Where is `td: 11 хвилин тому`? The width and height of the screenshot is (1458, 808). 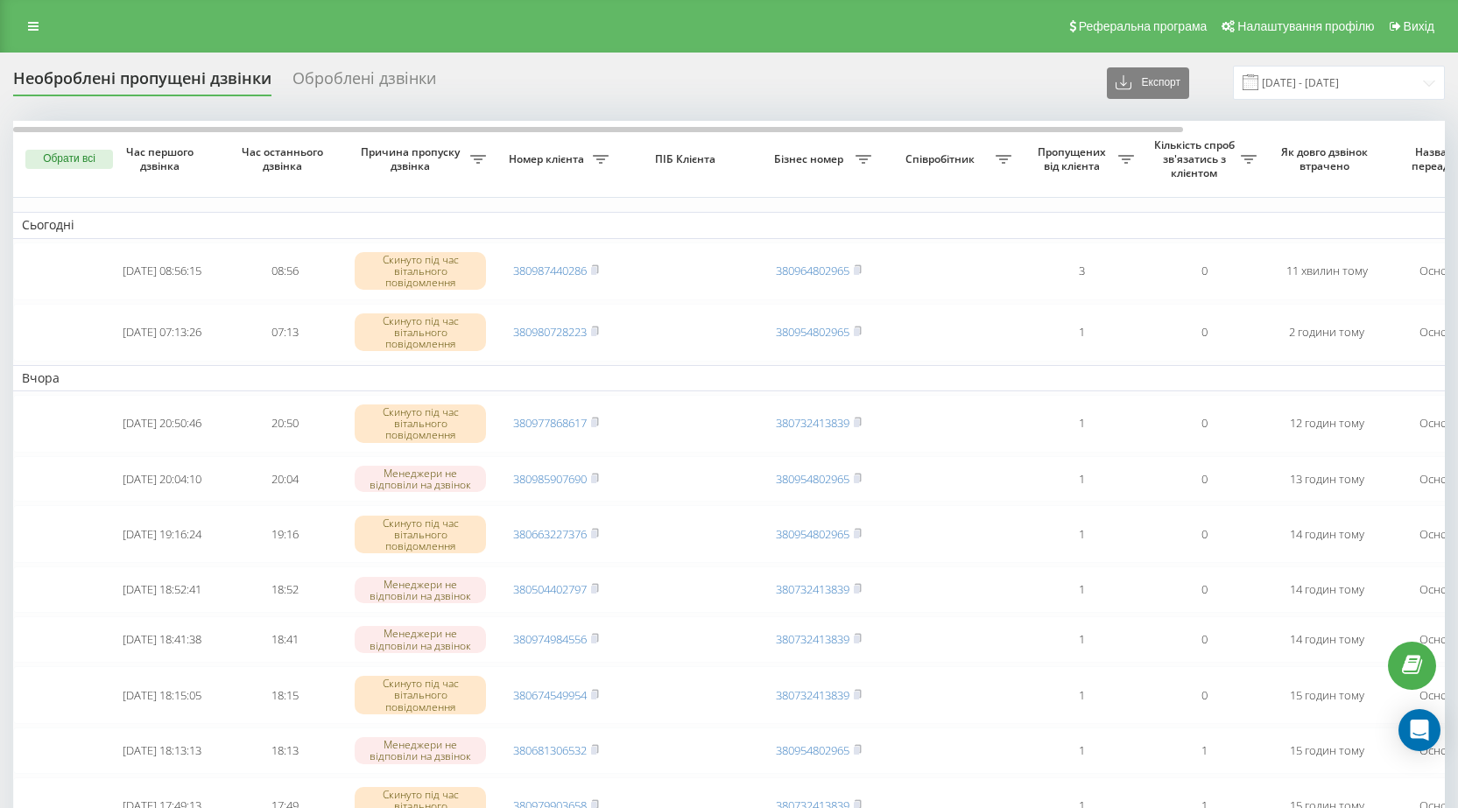
td: 11 хвилин тому is located at coordinates (1327, 271).